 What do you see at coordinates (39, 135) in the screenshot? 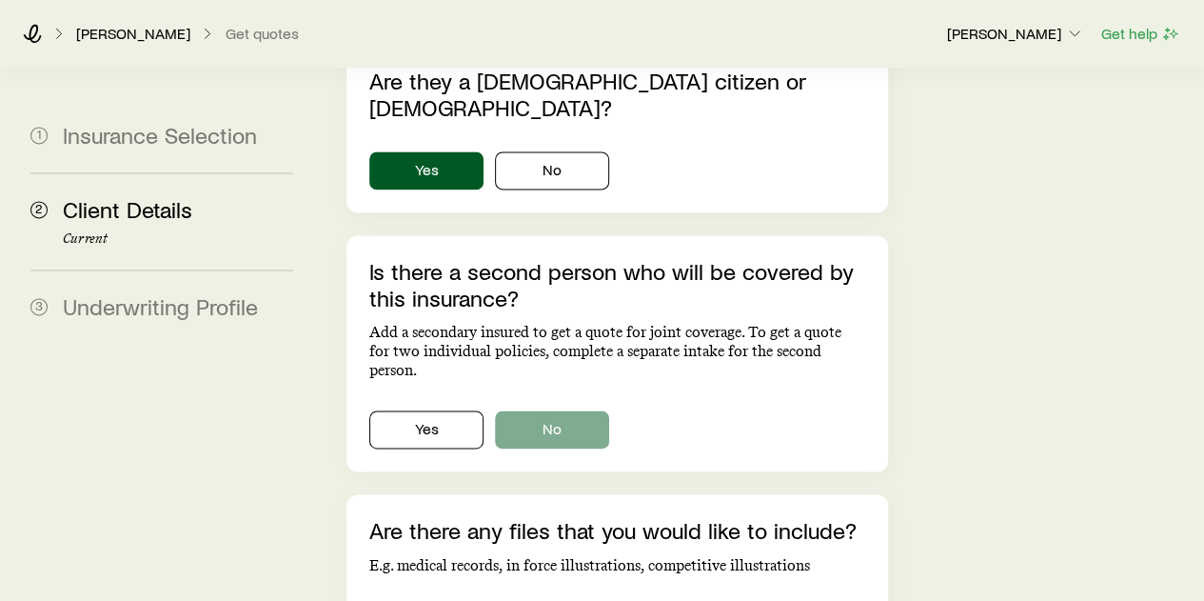
I see `span: 1` at bounding box center [39, 135].